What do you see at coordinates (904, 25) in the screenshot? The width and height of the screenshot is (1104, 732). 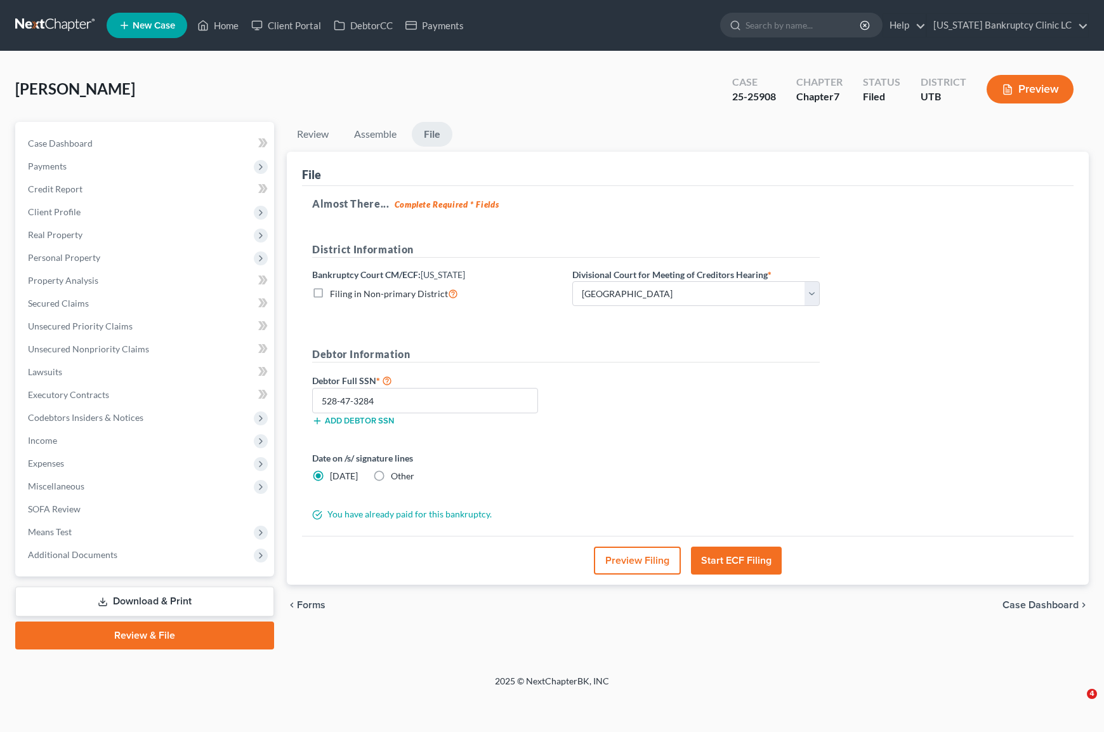 I see `a: Help` at bounding box center [904, 25].